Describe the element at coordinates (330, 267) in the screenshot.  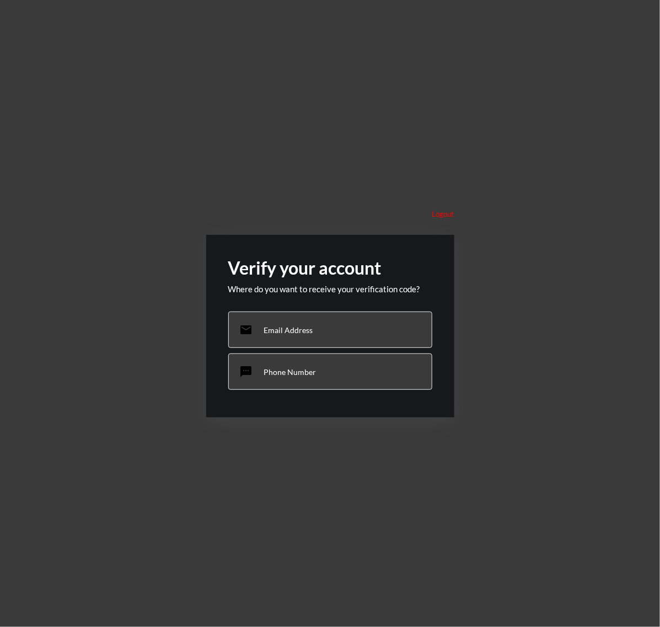
I see `h2: Verify your account` at that location.